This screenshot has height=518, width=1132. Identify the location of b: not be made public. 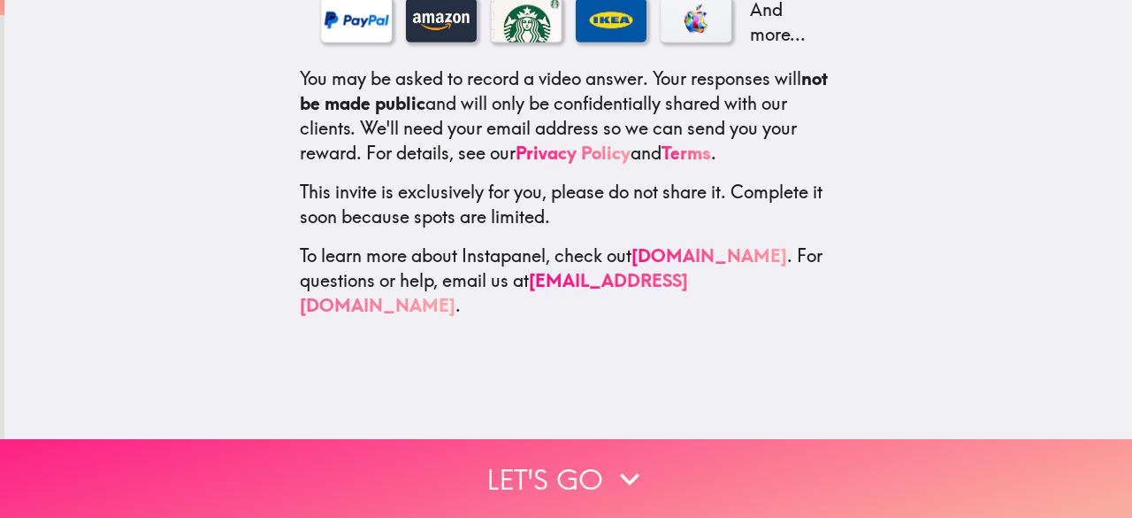
(564, 89).